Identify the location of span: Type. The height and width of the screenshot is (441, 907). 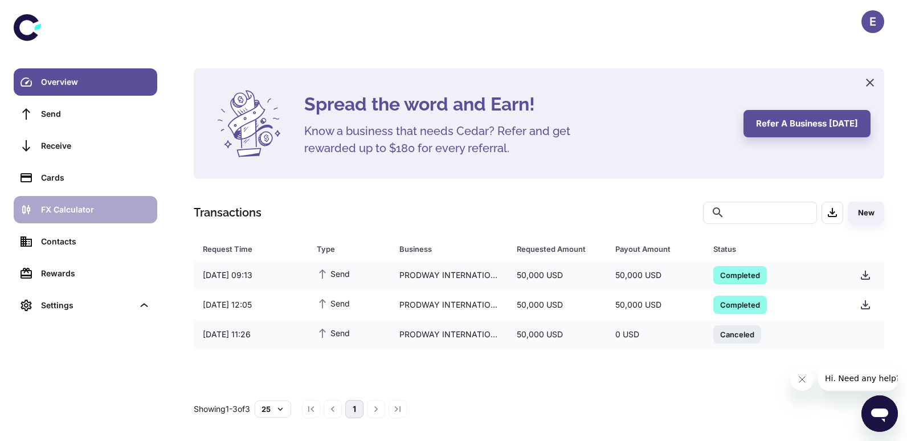
(351, 249).